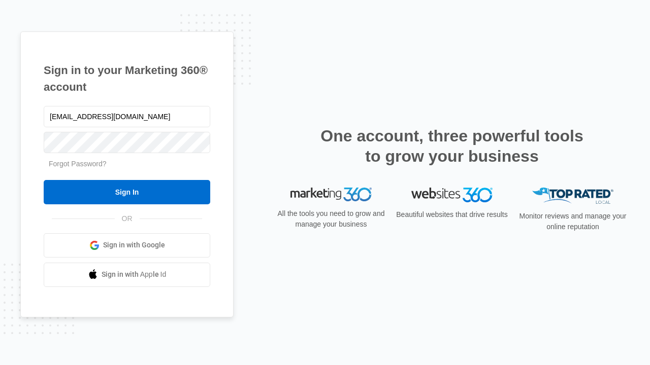 This screenshot has height=365, width=650. I want to click on input: Sign In, so click(127, 192).